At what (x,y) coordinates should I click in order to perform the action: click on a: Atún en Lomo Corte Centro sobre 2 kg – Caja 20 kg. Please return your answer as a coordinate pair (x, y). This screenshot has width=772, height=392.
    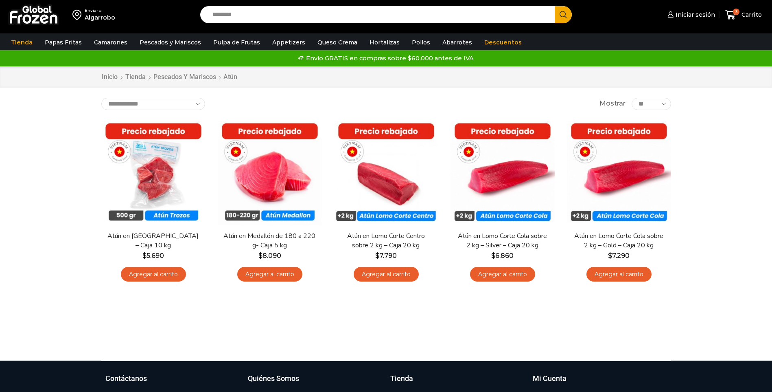
    Looking at the image, I should click on (386, 241).